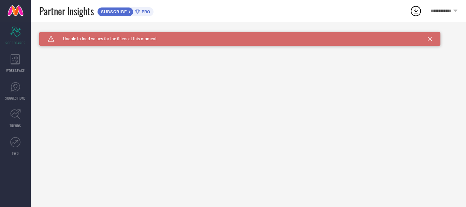  I want to click on span: SUBSCRIBE, so click(113, 12).